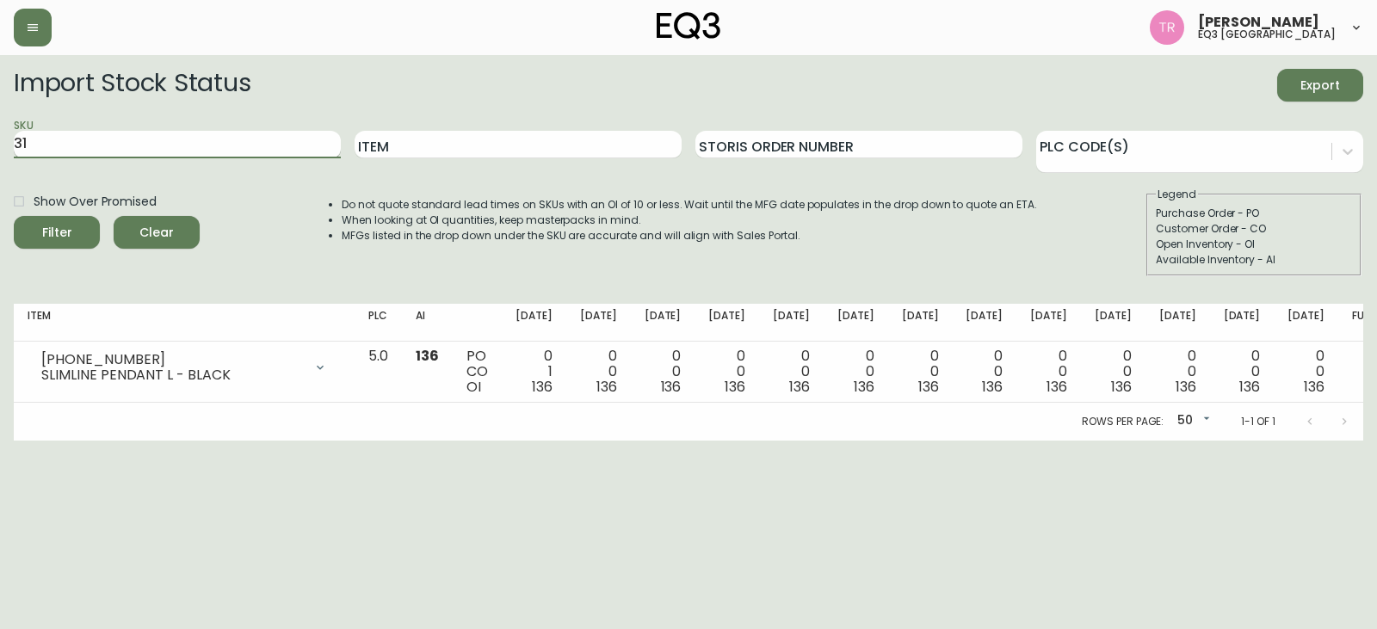  What do you see at coordinates (378, 372) in the screenshot?
I see `td: 5.0` at bounding box center [378, 372].